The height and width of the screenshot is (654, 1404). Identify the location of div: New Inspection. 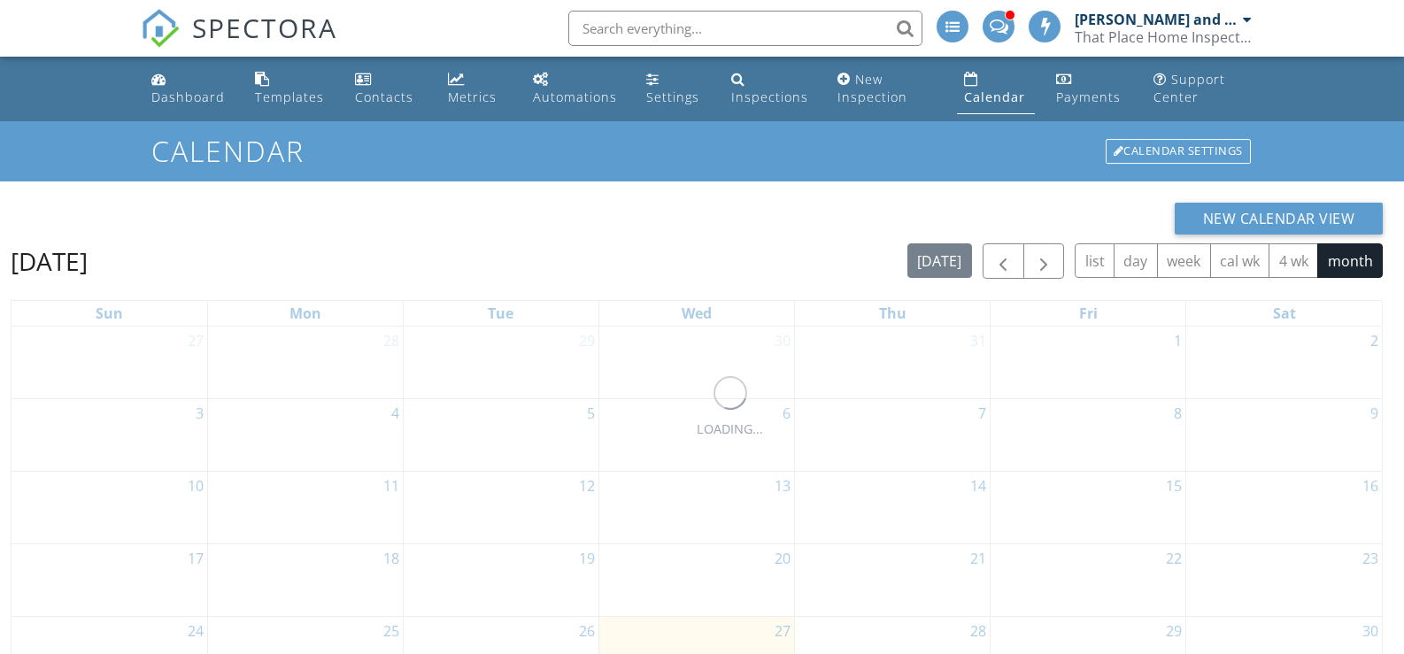
(872, 88).